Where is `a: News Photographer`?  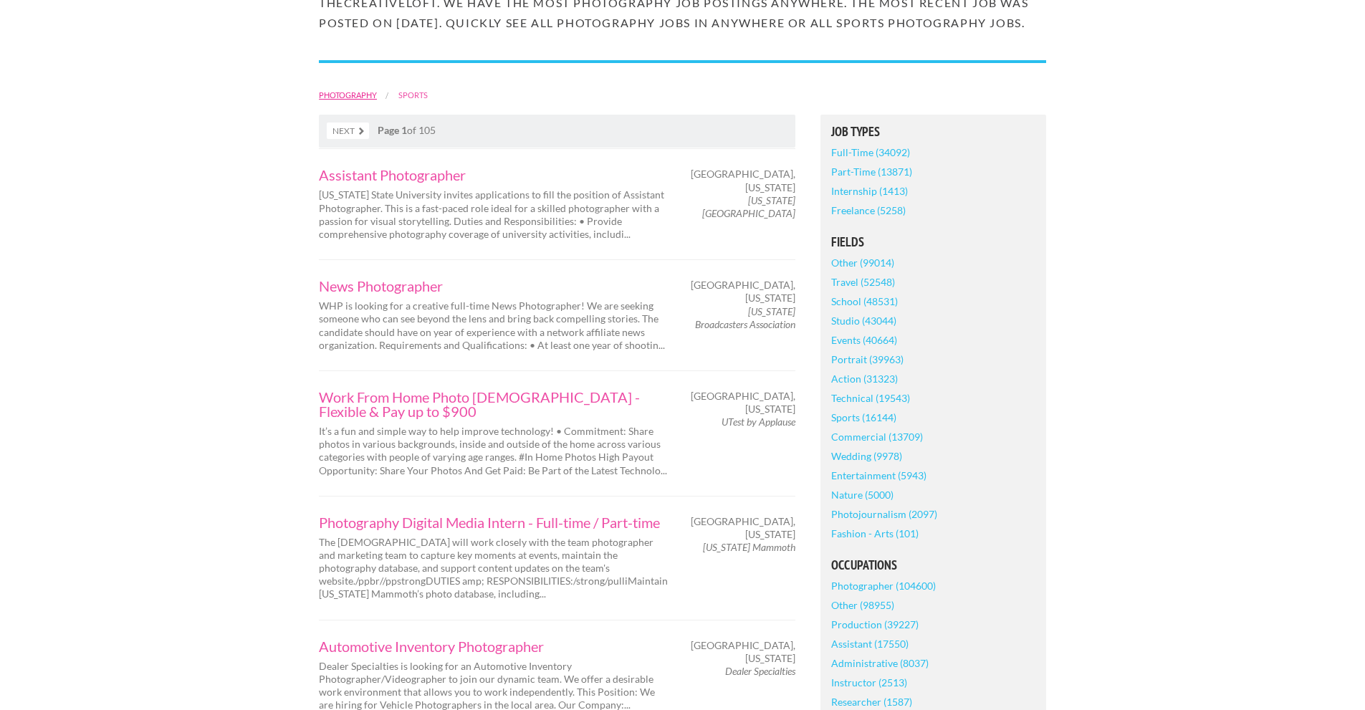
a: News Photographer is located at coordinates (494, 286).